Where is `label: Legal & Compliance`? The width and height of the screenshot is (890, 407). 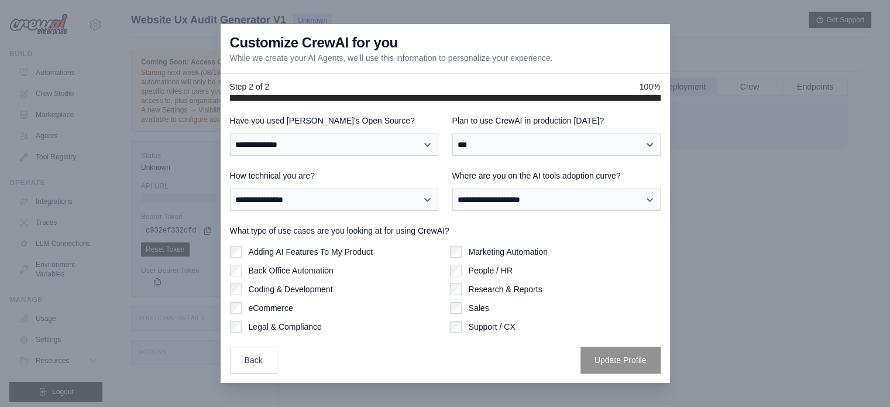 label: Legal & Compliance is located at coordinates (285, 327).